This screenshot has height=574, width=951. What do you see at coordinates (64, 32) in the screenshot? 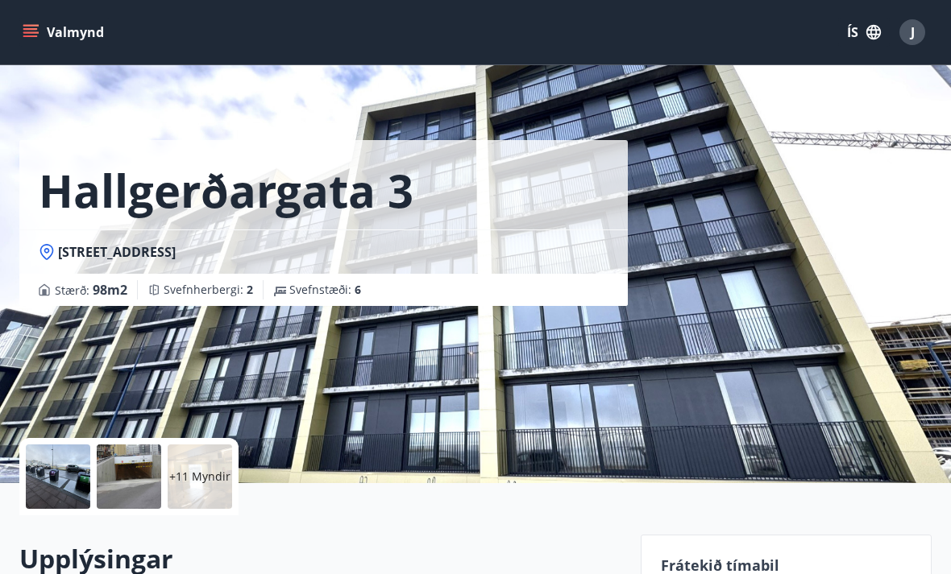
I see `button: menu` at bounding box center [64, 32].